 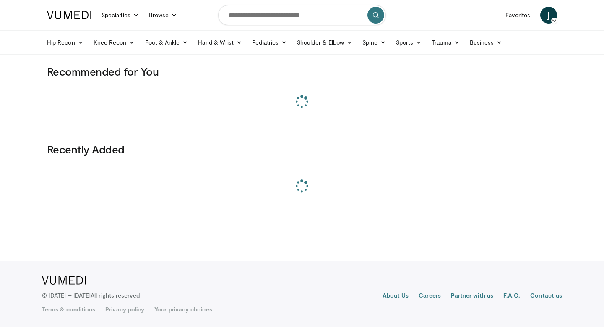 I want to click on a: Spine, so click(x=374, y=42).